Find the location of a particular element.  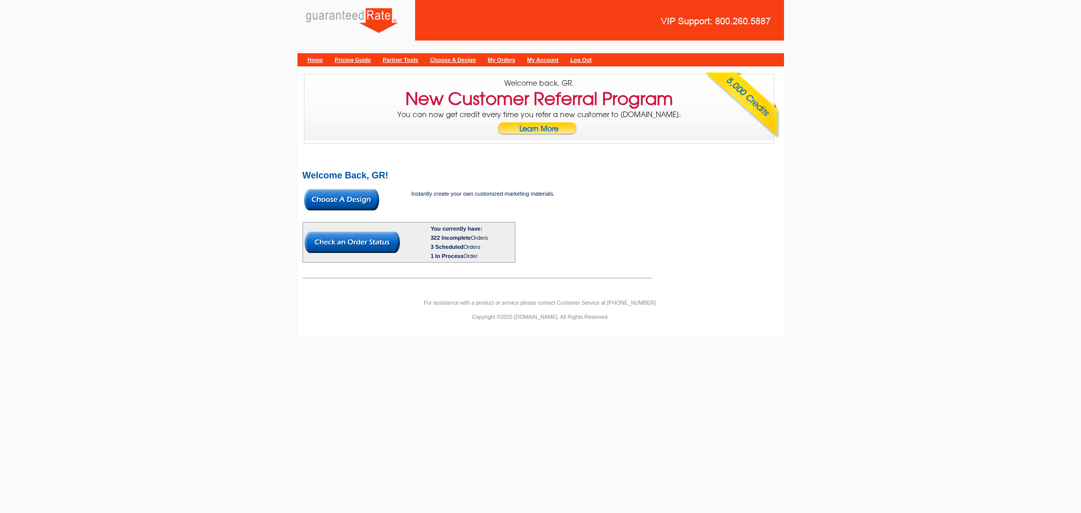

span: 1 In Process is located at coordinates (447, 256).